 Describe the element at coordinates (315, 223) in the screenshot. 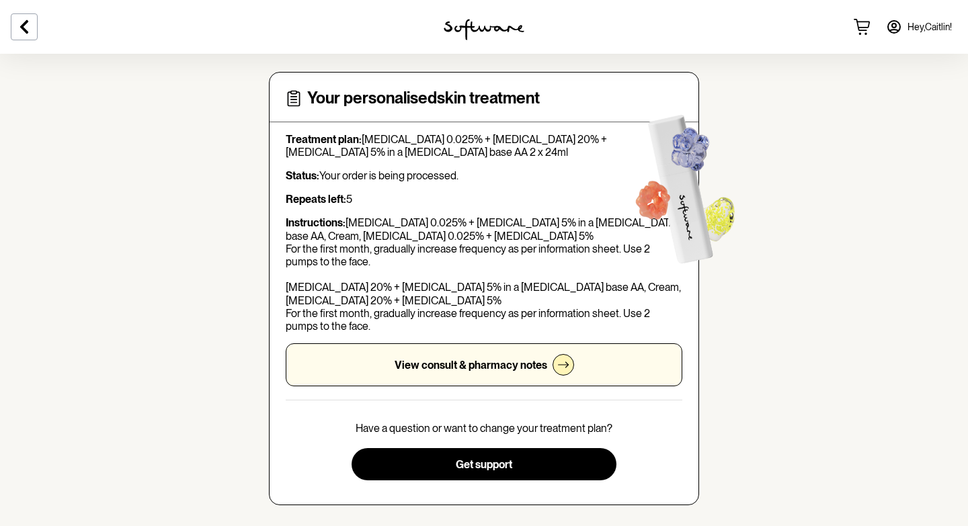

I see `strong: Instructions:` at that location.